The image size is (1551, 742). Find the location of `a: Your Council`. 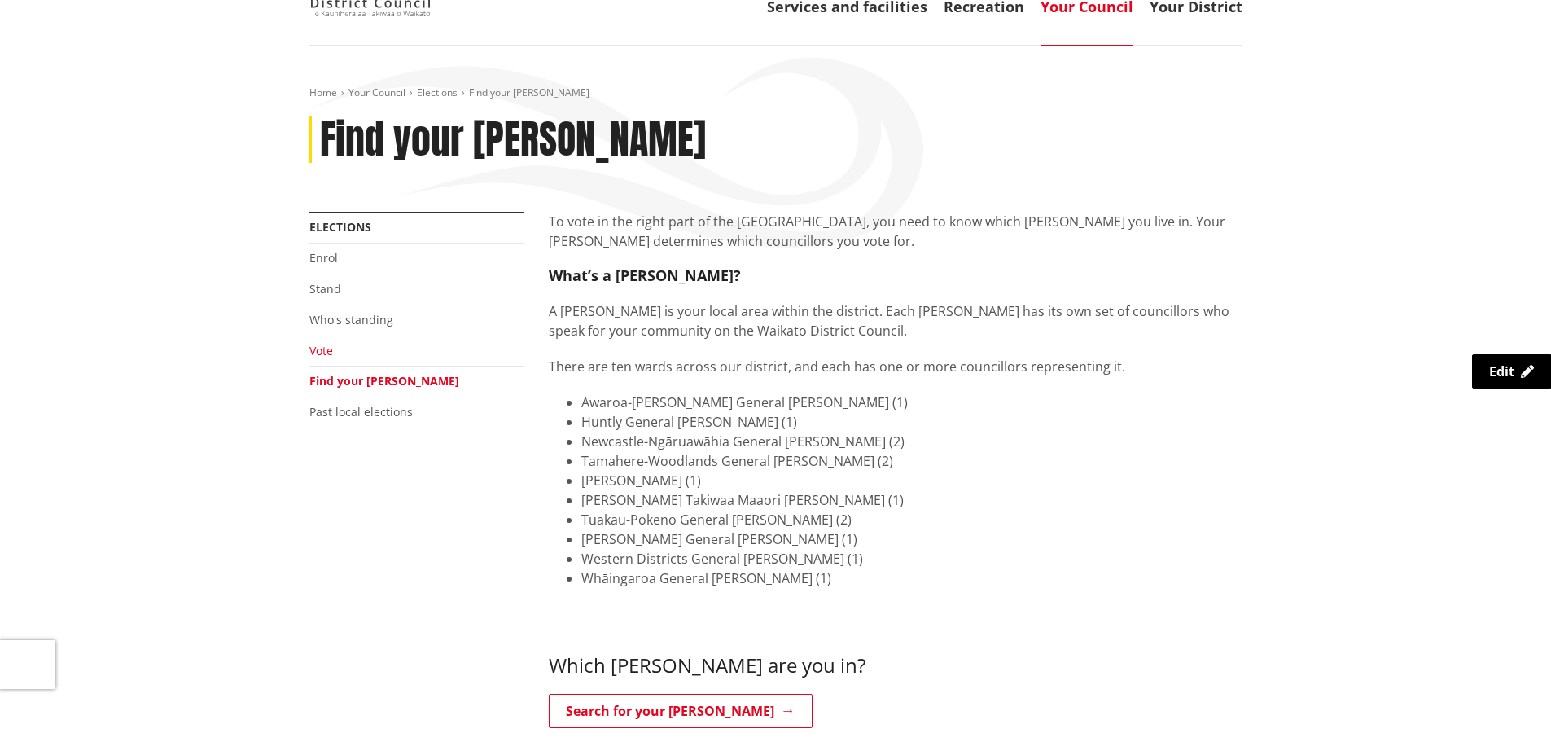

a: Your Council is located at coordinates (377, 92).